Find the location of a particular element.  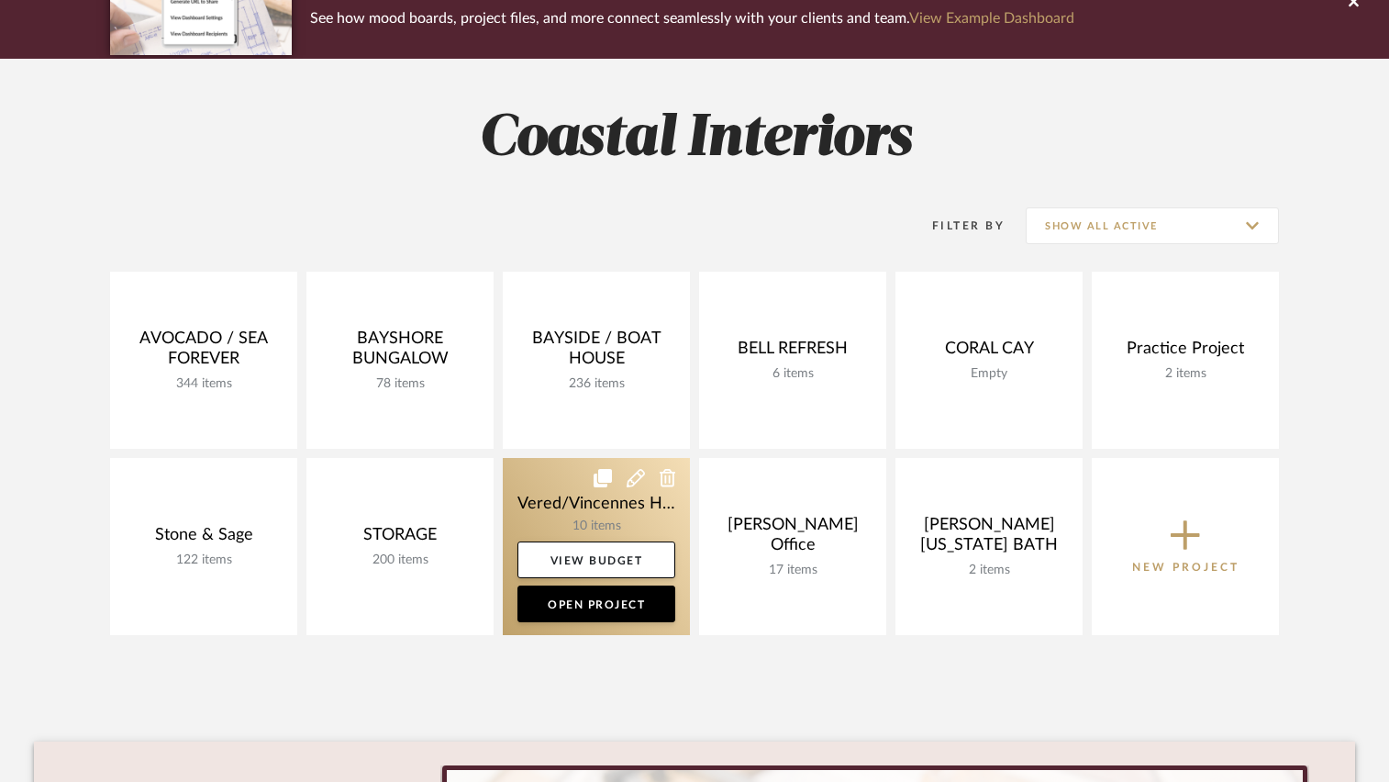

div: STORAGE is located at coordinates (400, 539).